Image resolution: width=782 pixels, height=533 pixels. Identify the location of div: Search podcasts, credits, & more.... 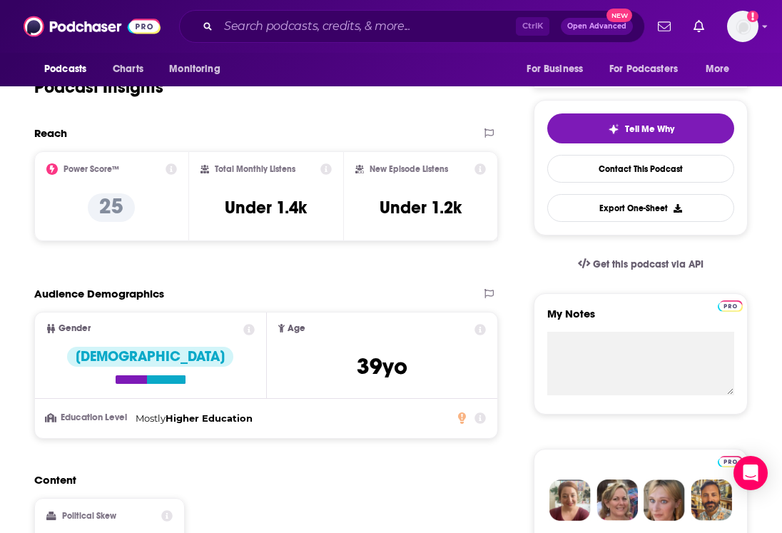
(412, 26).